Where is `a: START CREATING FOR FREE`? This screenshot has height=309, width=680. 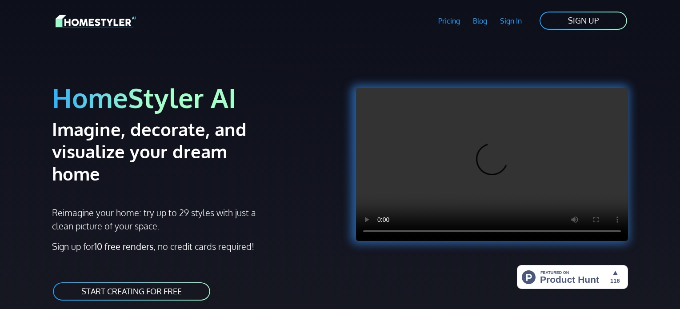 a: START CREATING FOR FREE is located at coordinates (132, 291).